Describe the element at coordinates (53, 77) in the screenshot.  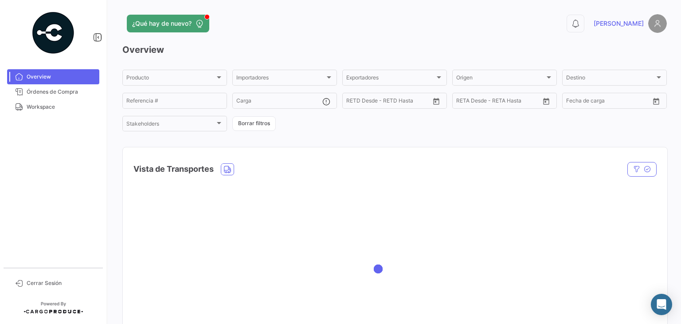
I see `a: Overview` at that location.